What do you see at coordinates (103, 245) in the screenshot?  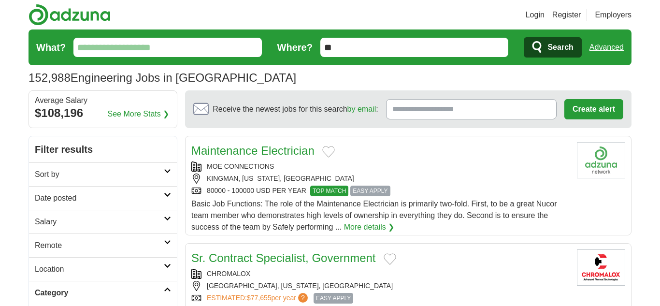 I see `a: Remote` at bounding box center [103, 245].